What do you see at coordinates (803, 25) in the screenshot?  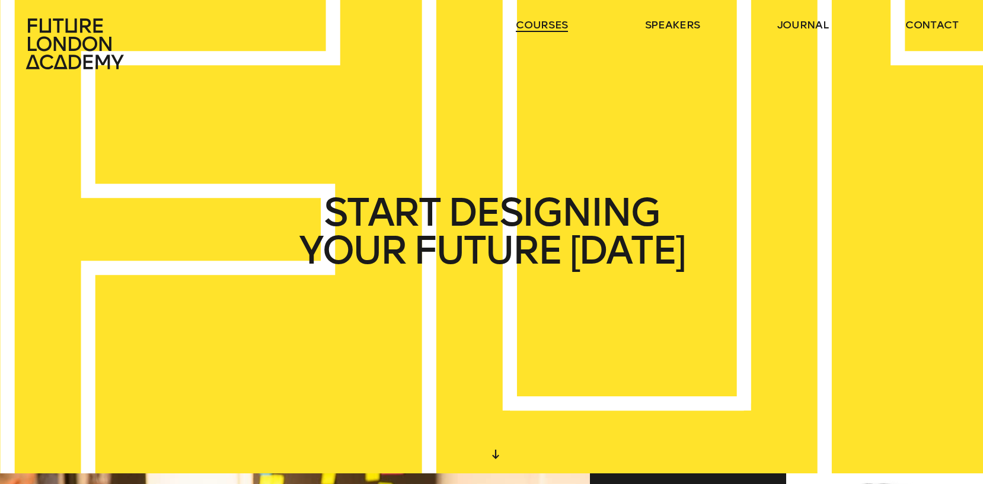 I see `a: journal` at bounding box center [803, 25].